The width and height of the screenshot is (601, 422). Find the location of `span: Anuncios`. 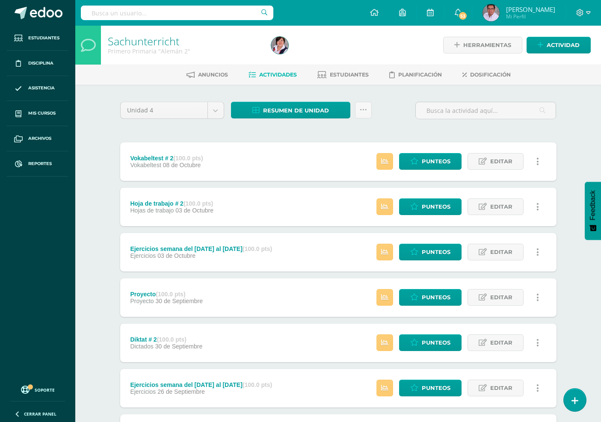

span: Anuncios is located at coordinates (213, 74).